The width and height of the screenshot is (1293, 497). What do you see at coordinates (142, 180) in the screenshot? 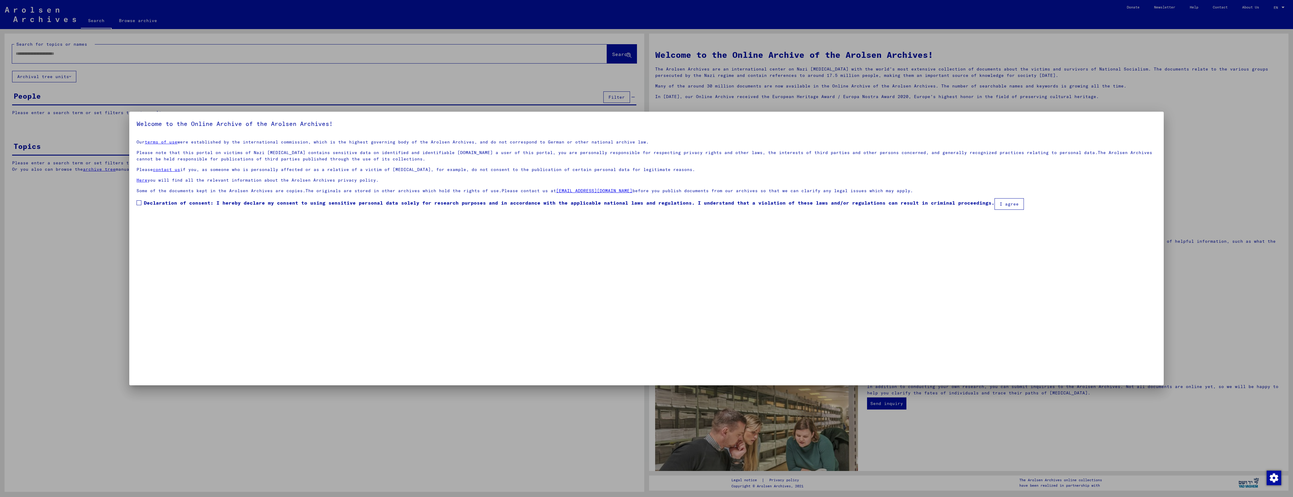
I see `a: Here` at bounding box center [142, 180].